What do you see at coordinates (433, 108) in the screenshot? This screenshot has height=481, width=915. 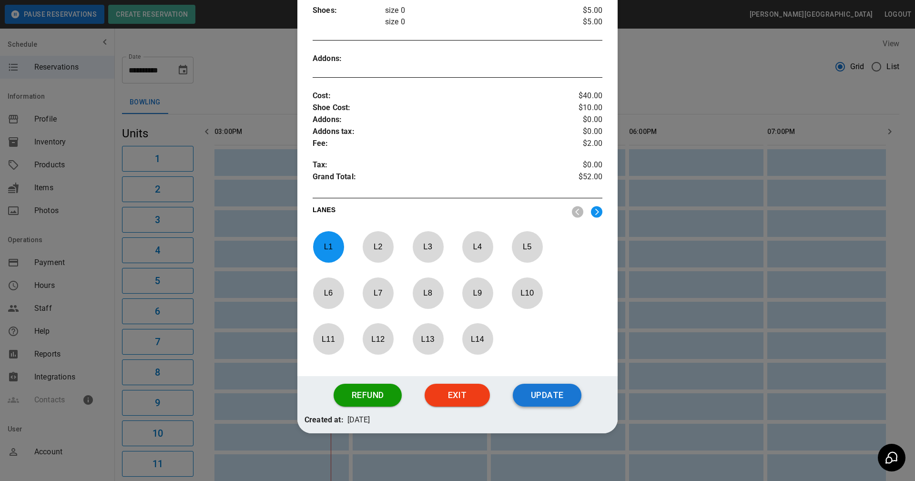 I see `p: Shoe Cost :` at bounding box center [433, 108].